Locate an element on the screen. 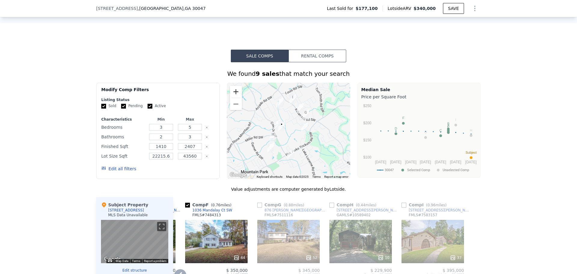  span: , GA 30047 is located at coordinates (194, 8).